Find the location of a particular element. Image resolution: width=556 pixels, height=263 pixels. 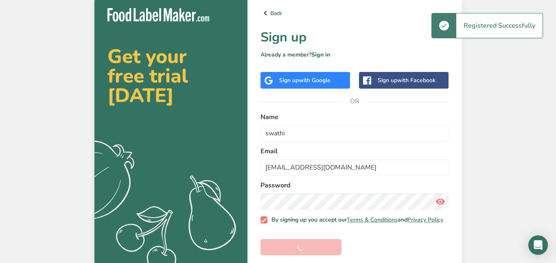

a: Back is located at coordinates (355, 13).